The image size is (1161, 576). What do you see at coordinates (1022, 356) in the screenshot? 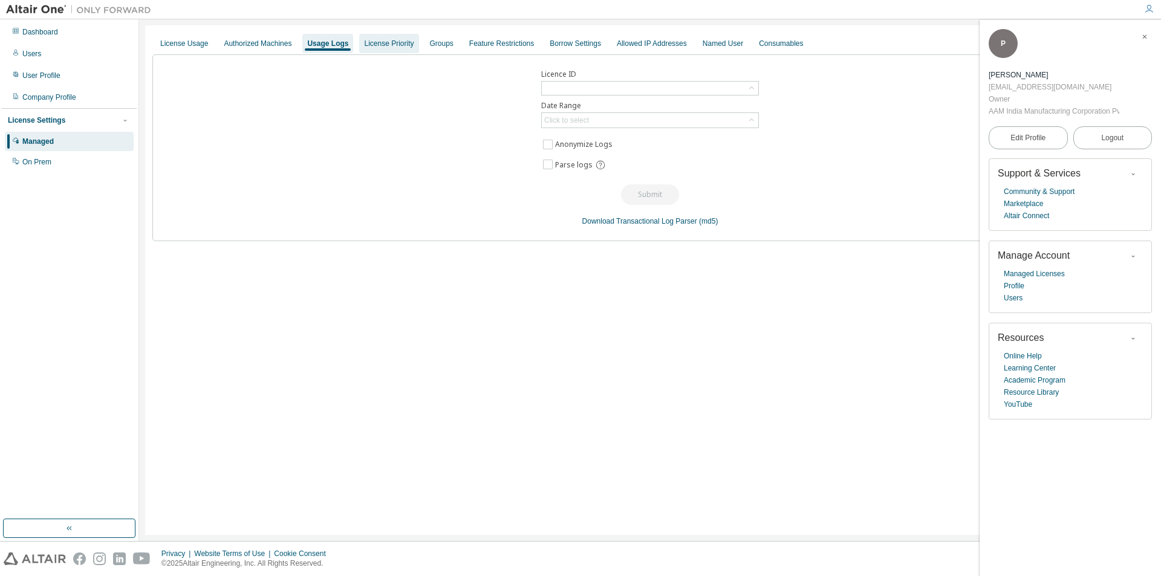
I see `a: Online Help` at bounding box center [1022, 356].